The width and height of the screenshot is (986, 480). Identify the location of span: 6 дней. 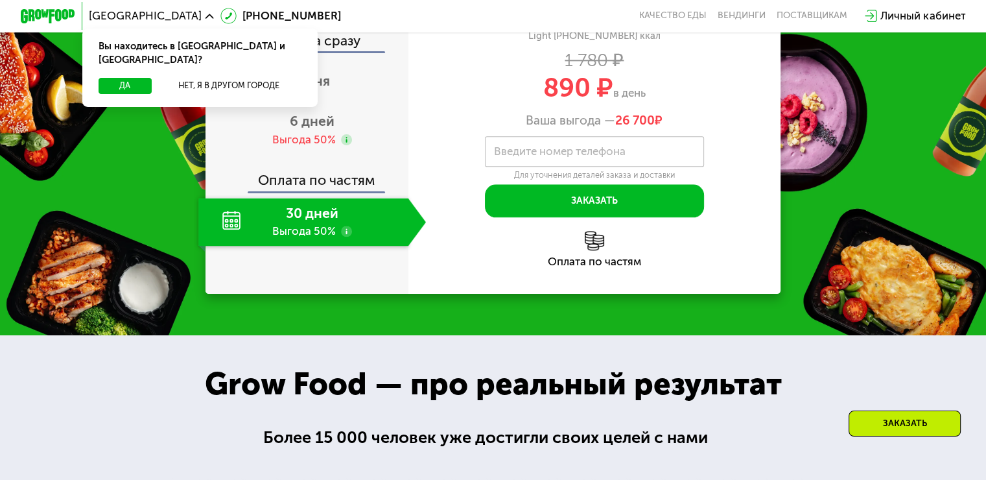
(312, 121).